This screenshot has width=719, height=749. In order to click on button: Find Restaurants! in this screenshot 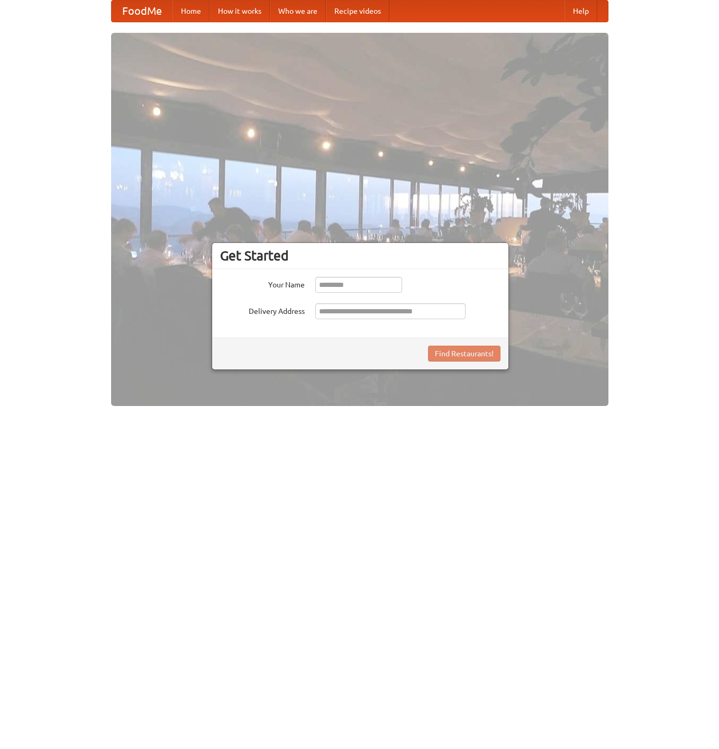, I will do `click(464, 354)`.